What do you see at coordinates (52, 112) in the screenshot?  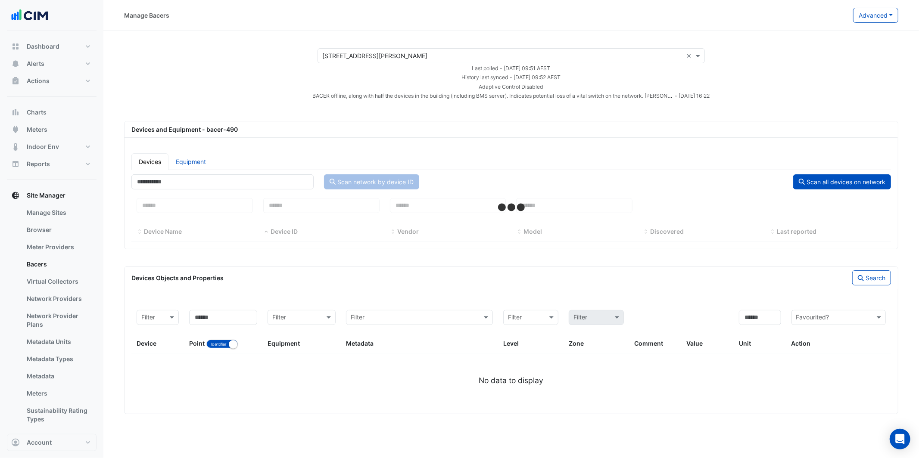 I see `button: Charts` at bounding box center [52, 112].